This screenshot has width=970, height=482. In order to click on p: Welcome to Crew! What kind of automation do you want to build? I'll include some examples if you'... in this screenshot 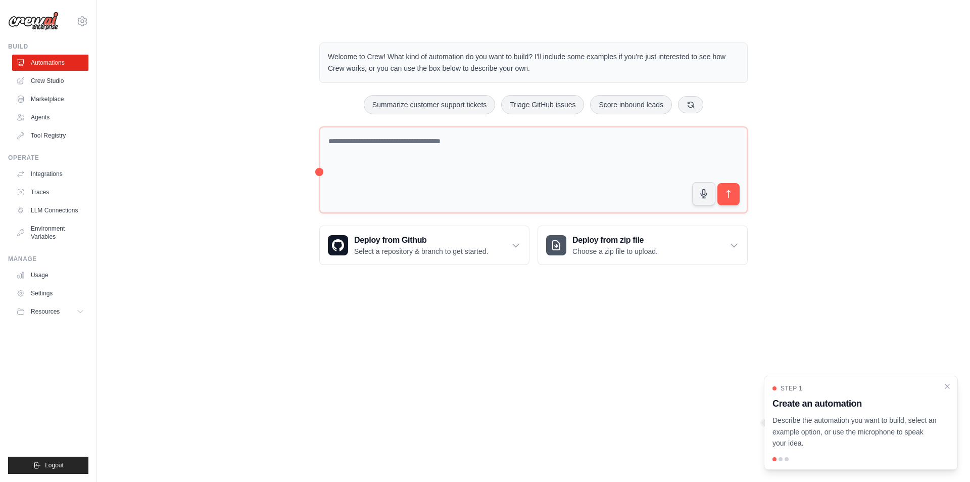, I will do `click(534, 63)`.